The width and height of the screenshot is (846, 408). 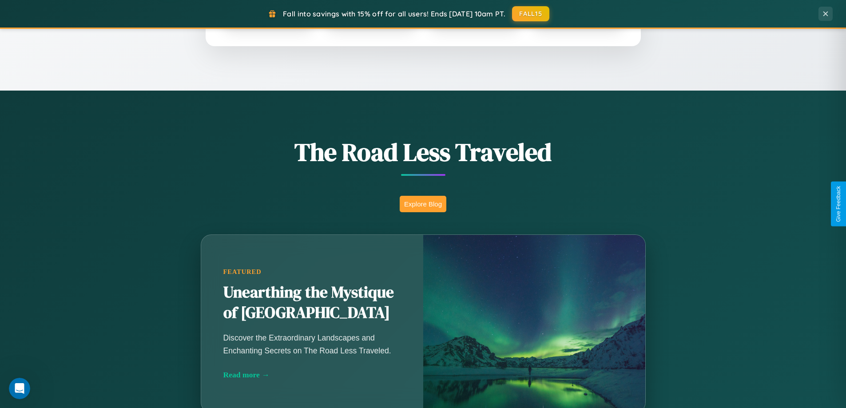 I want to click on button: Explore Blog, so click(x=423, y=204).